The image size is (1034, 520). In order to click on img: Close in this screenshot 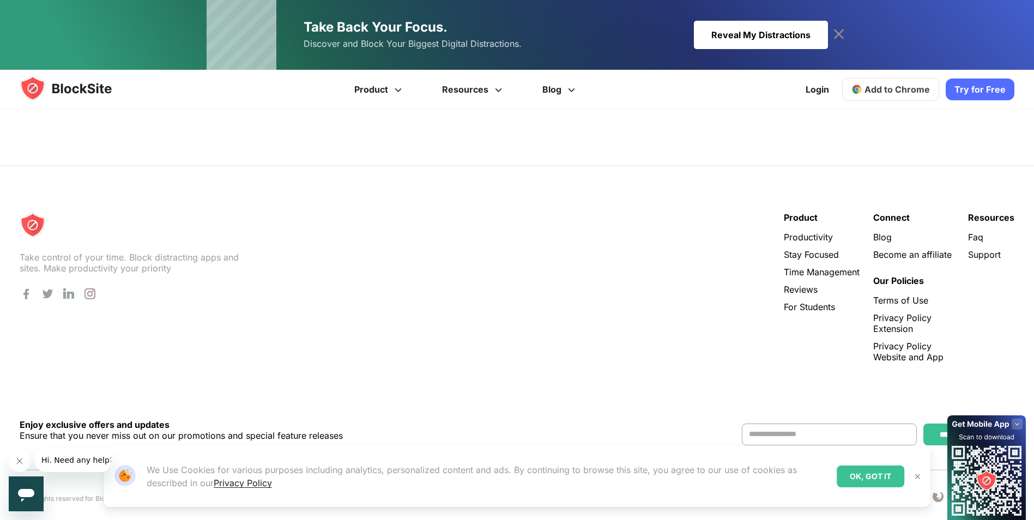, I will do `click(917, 476)`.